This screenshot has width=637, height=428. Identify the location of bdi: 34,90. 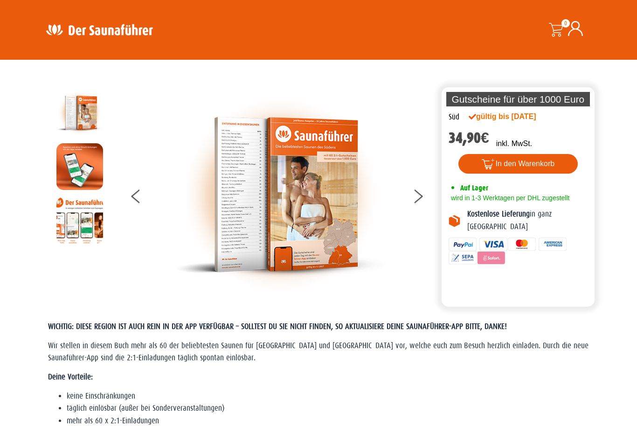
(469, 138).